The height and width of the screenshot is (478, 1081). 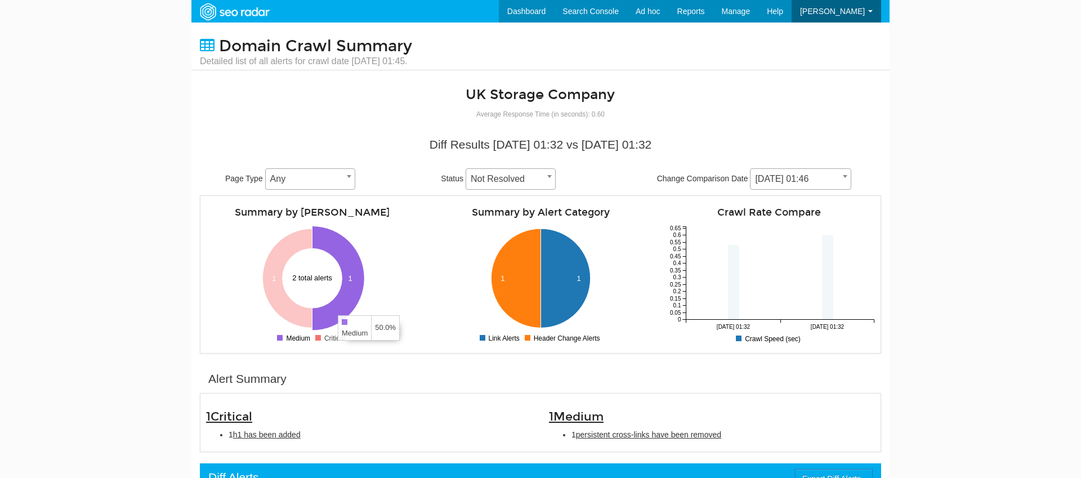 What do you see at coordinates (703, 178) in the screenshot?
I see `span: Change Comparison Date` at bounding box center [703, 178].